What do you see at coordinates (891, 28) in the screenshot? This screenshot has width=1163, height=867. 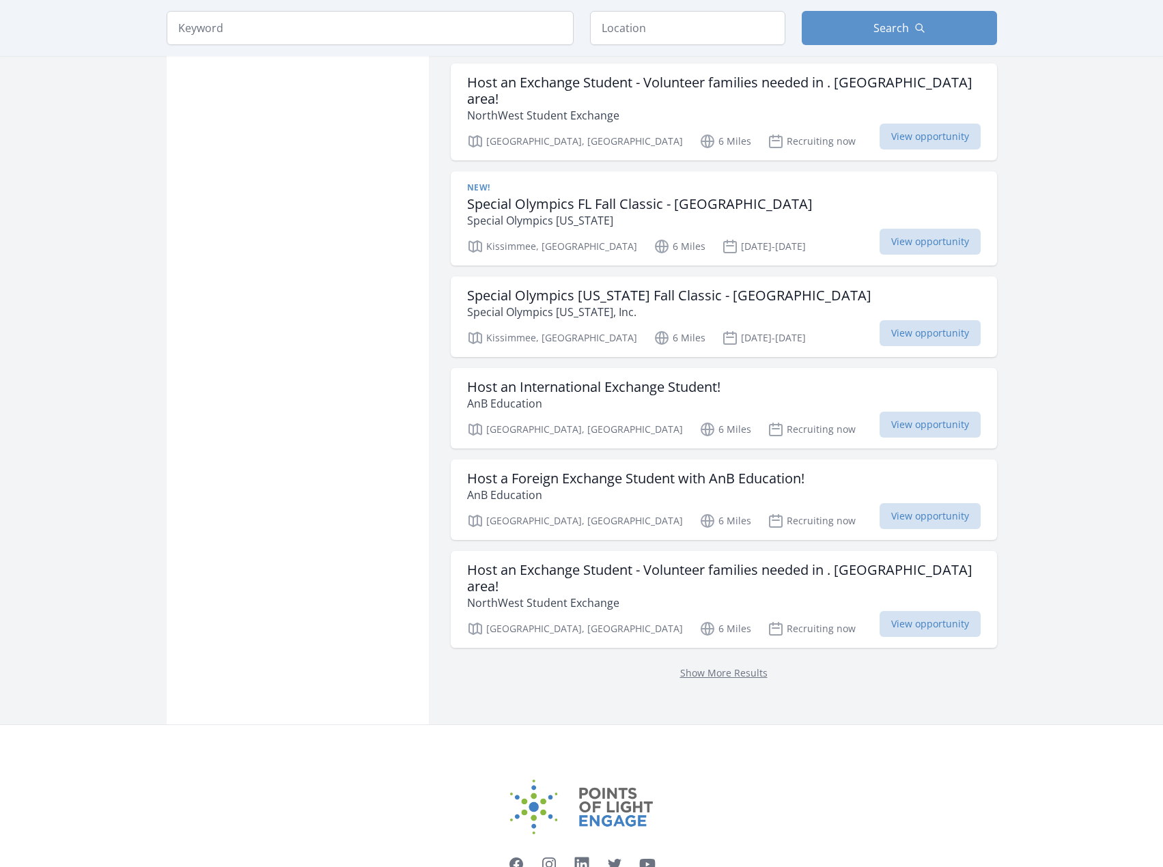 I see `span: Search` at bounding box center [891, 28].